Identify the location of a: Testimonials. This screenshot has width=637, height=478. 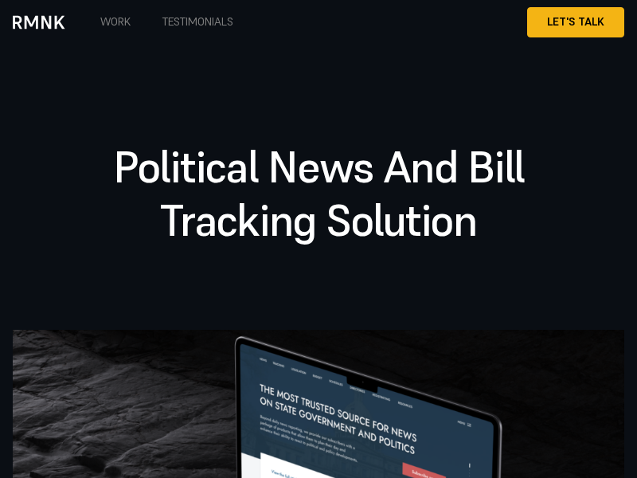
(198, 22).